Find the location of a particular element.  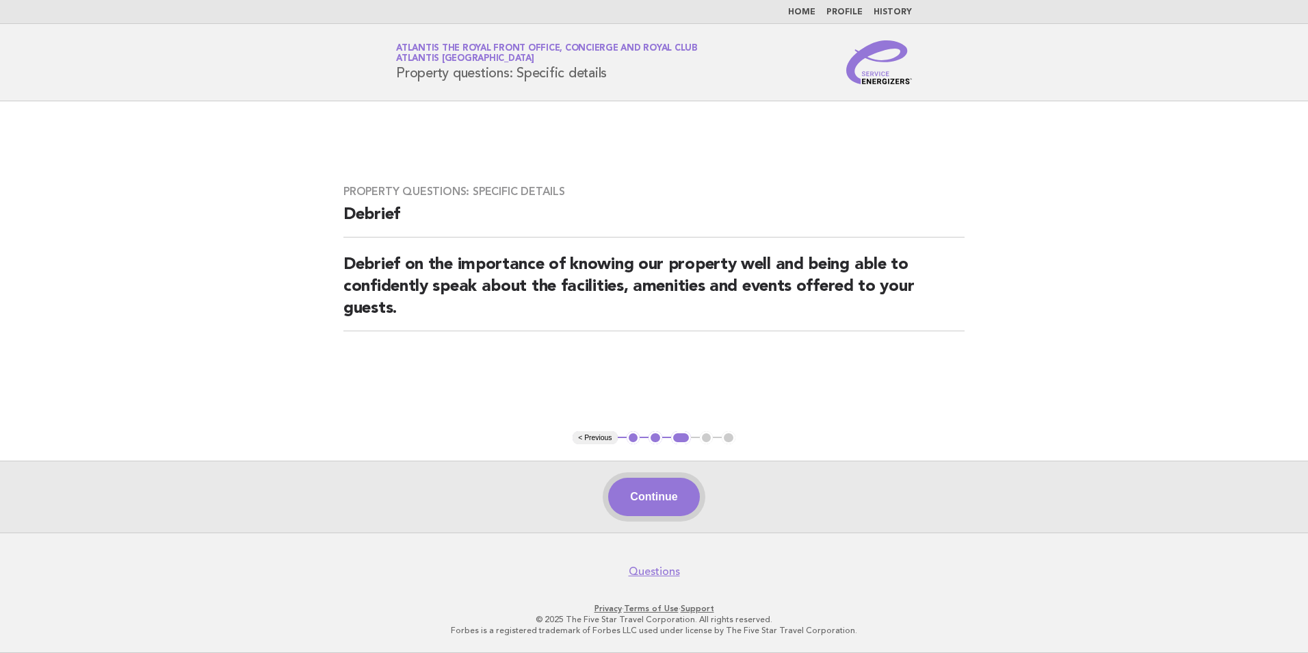

img: Service Energizers is located at coordinates (879, 62).